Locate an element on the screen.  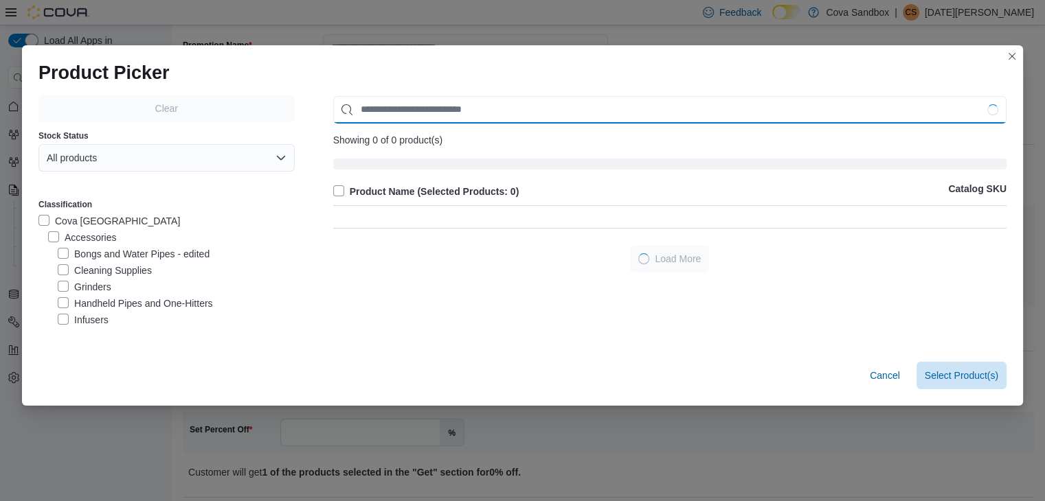
button: Select Product(s) is located at coordinates (961, 376).